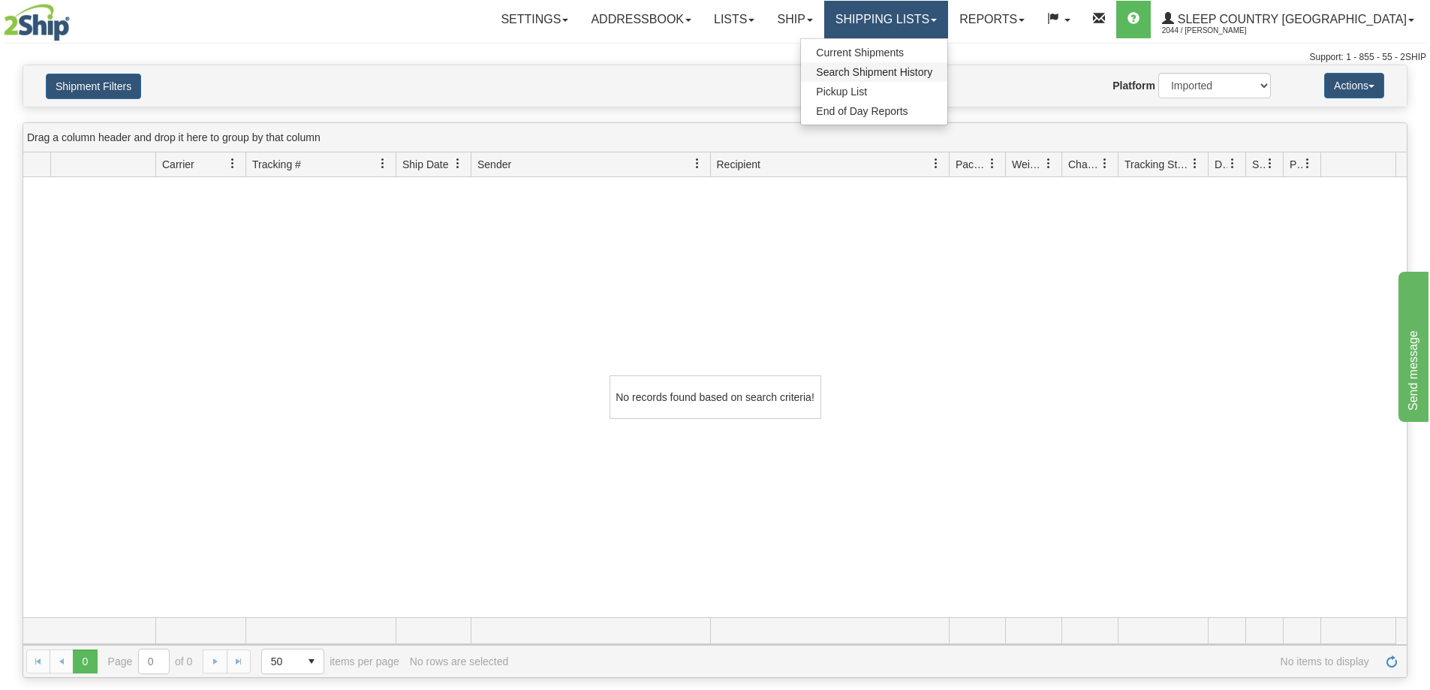 This screenshot has width=1430, height=690. What do you see at coordinates (1195, 164) in the screenshot?
I see `a: Tracking Status filter column settings` at bounding box center [1195, 164].